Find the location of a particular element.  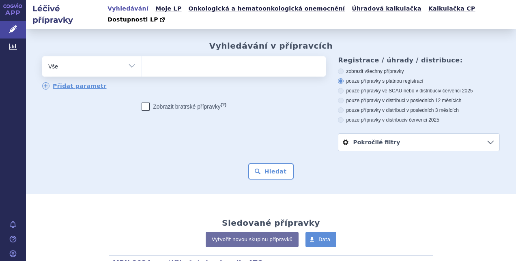

h3: Registrace / úhrady / distribuce: is located at coordinates (419, 60).